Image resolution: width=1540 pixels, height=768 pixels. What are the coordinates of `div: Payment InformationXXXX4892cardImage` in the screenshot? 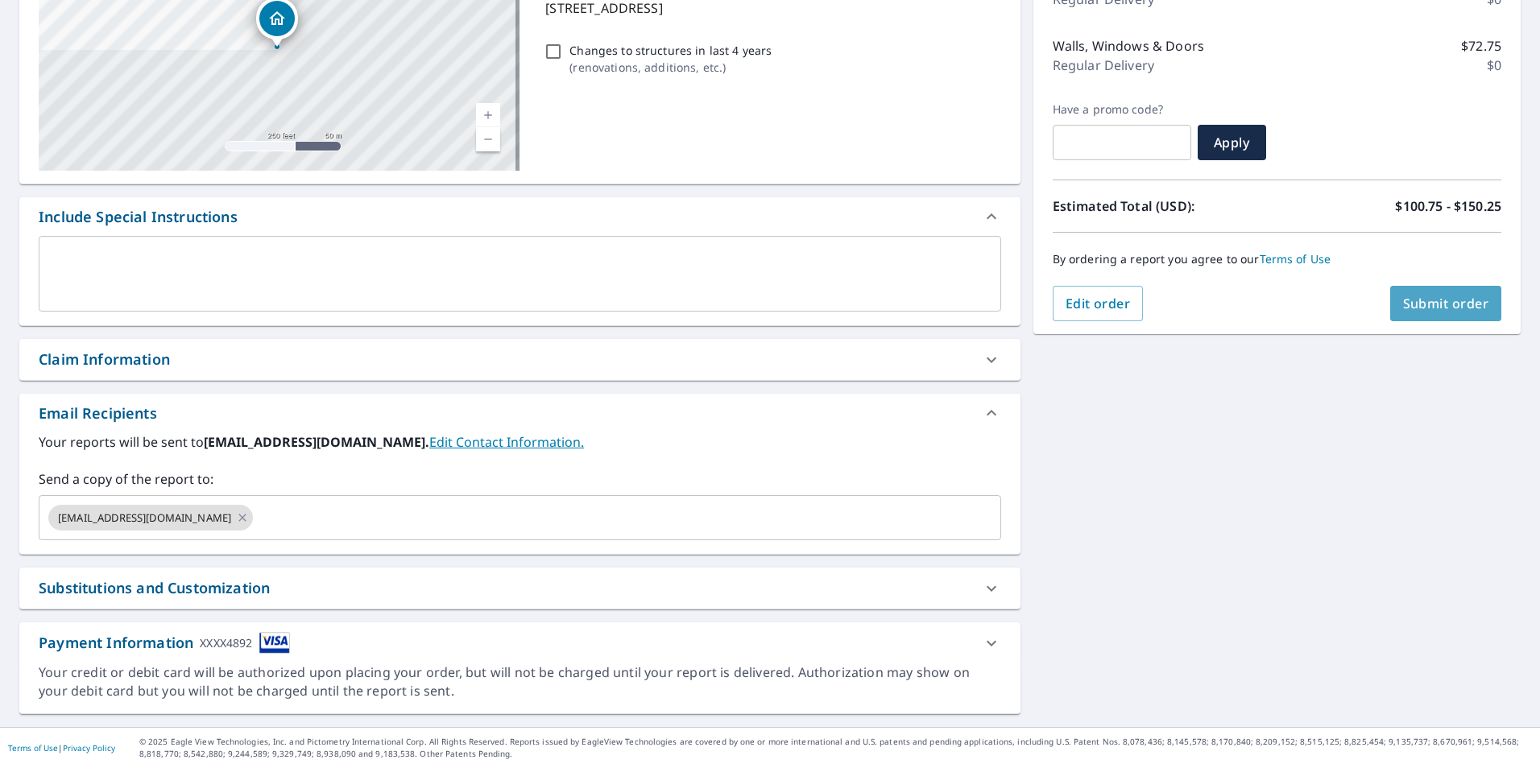 It's located at (519, 643).